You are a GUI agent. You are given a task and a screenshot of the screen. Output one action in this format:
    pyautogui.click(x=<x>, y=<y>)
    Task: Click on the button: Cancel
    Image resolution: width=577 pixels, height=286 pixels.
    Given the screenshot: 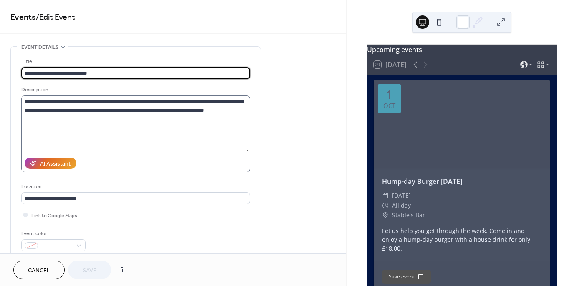 What is the action you would take?
    pyautogui.click(x=39, y=270)
    